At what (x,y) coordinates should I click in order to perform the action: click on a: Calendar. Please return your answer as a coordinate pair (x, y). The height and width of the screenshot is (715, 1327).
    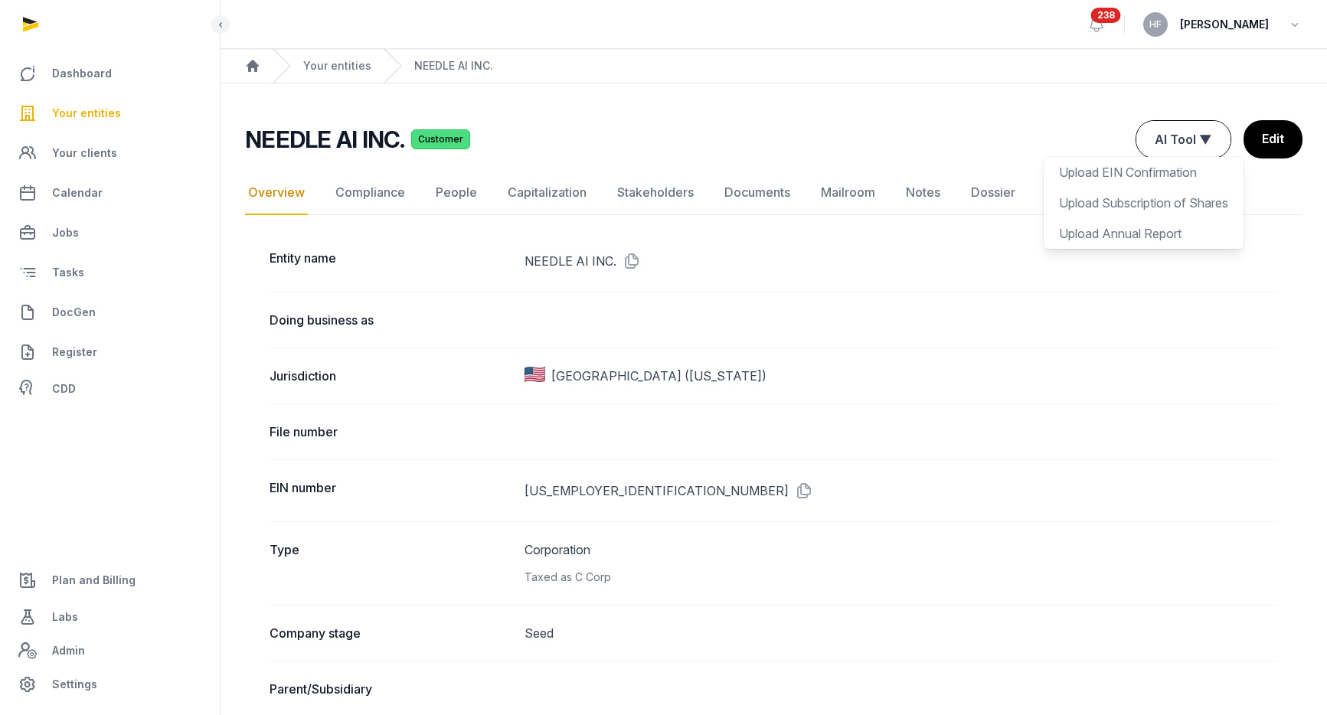
    Looking at the image, I should click on (110, 193).